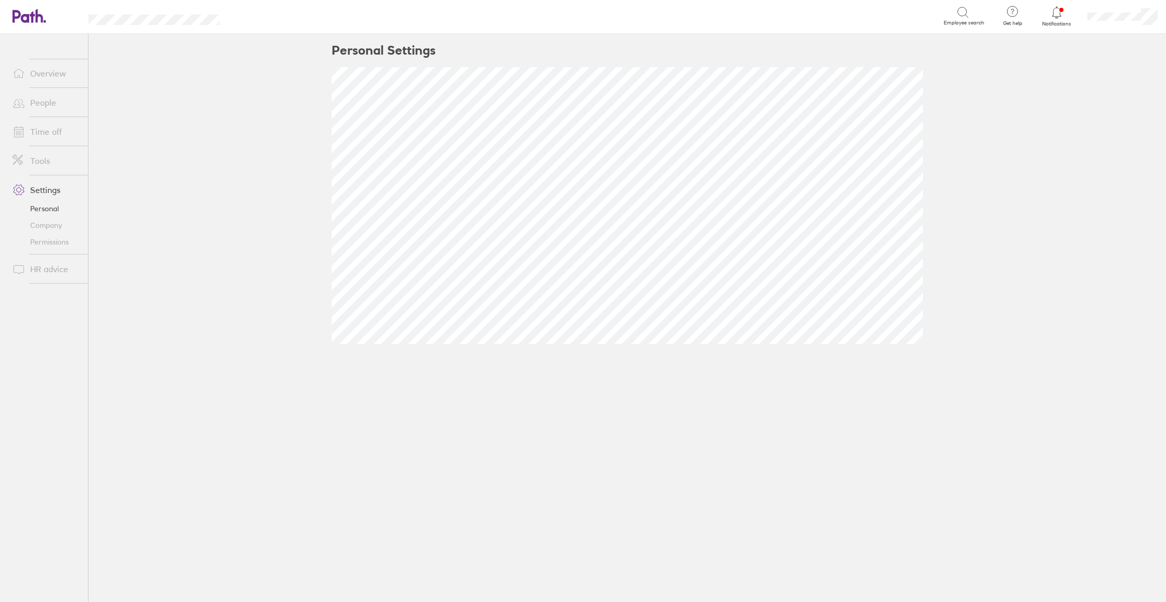 The width and height of the screenshot is (1166, 602). What do you see at coordinates (1057, 24) in the screenshot?
I see `span: Notifications` at bounding box center [1057, 24].